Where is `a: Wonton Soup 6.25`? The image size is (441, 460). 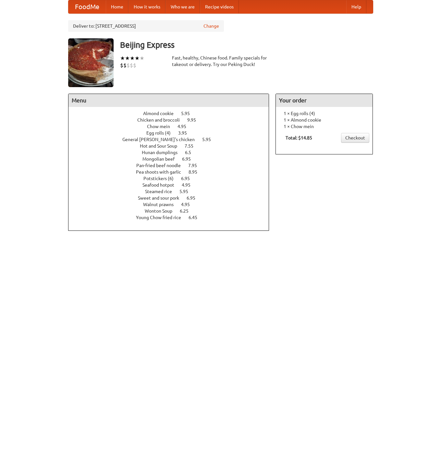
a: Wonton Soup 6.25 is located at coordinates (173, 211).